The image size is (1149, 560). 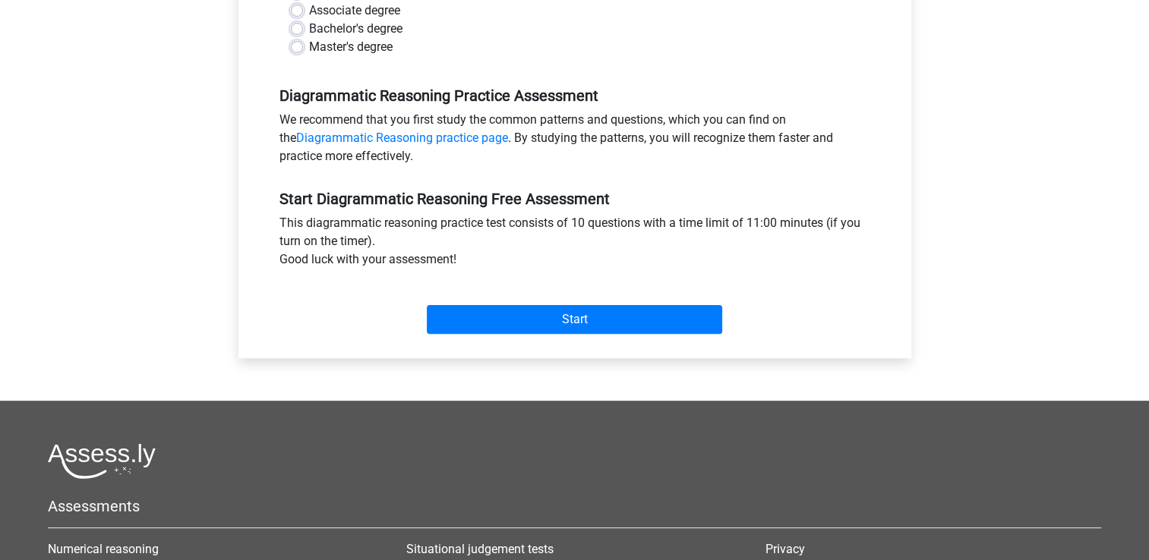 What do you see at coordinates (480, 549) in the screenshot?
I see `a: Situational judgement tests` at bounding box center [480, 549].